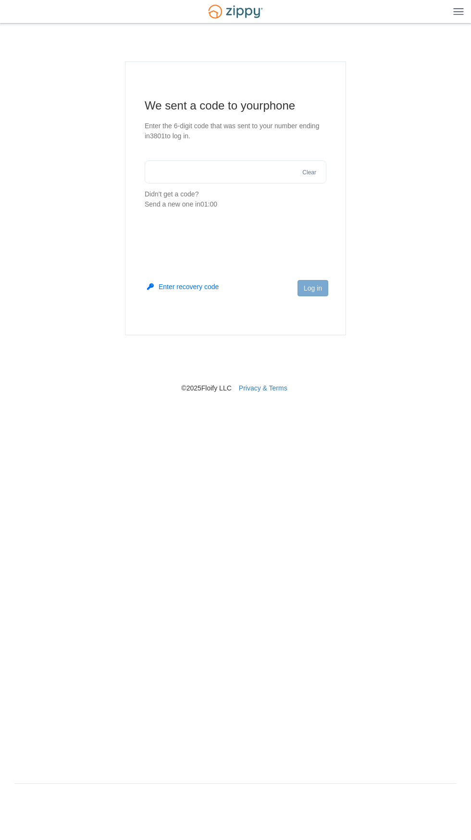 Image resolution: width=471 pixels, height=840 pixels. I want to click on img: Mobile Dropdown Menu, so click(458, 11).